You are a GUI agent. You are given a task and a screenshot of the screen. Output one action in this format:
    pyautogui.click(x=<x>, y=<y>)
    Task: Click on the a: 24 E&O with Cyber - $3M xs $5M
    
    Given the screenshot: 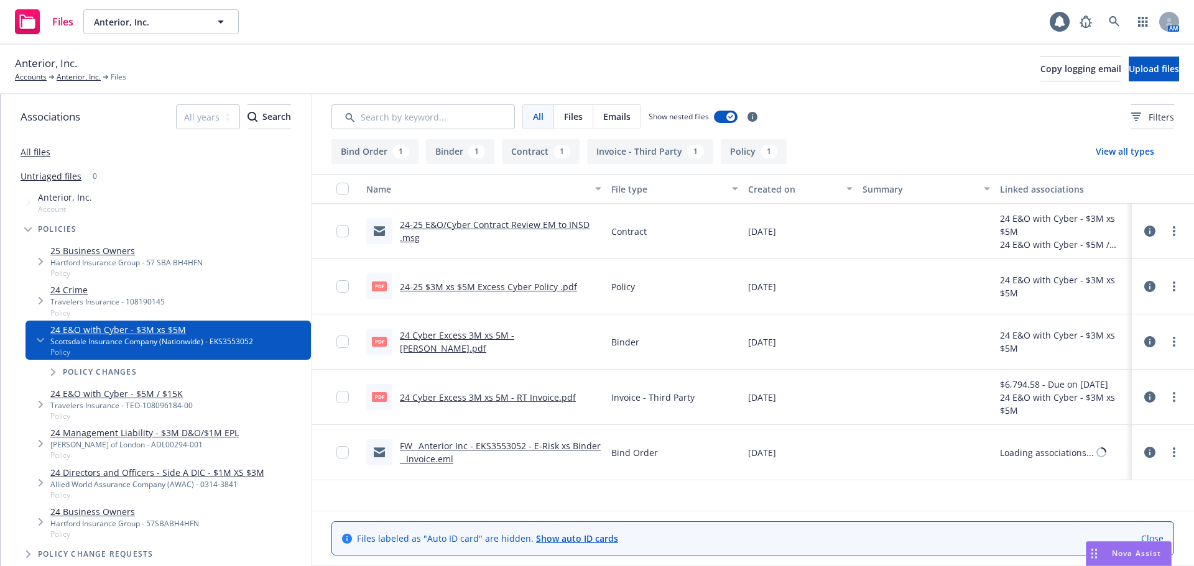 What is the action you would take?
    pyautogui.click(x=152, y=329)
    